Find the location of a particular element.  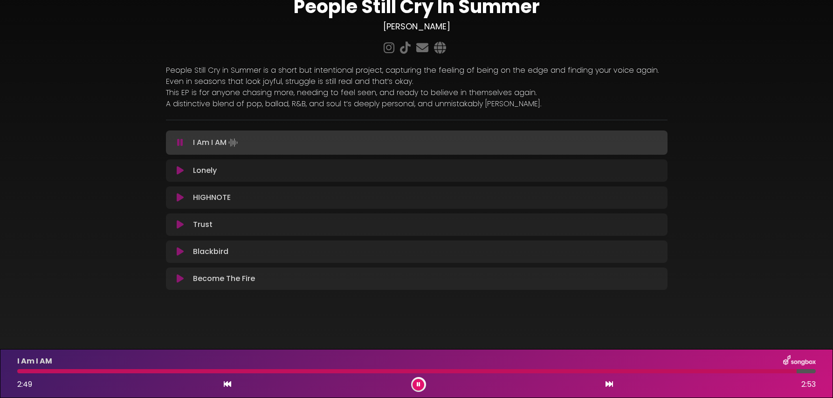

p: Even in seasons that look joyful, struggle is still real and that’s okay. is located at coordinates (417, 82).